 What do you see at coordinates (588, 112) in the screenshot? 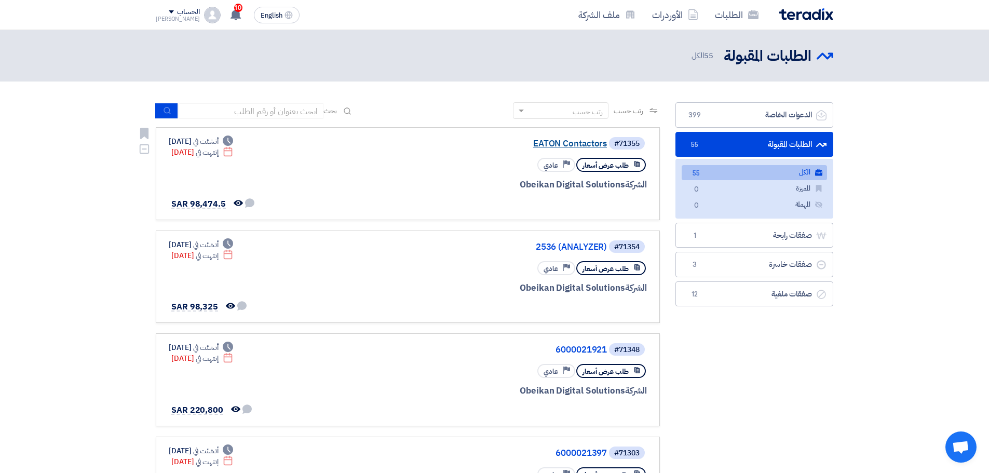
I see `div: رتب حسب` at bounding box center [588, 112].